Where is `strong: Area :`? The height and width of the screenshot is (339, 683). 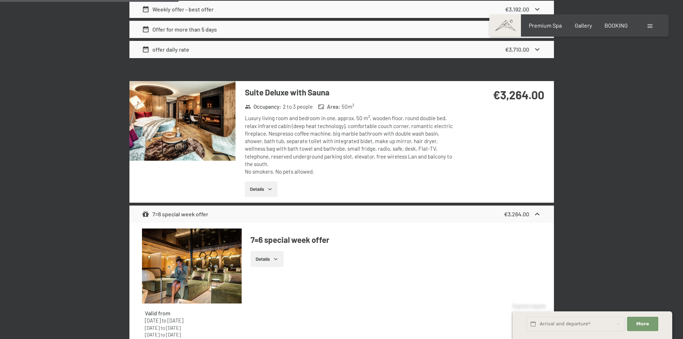 strong: Area : is located at coordinates (329, 106).